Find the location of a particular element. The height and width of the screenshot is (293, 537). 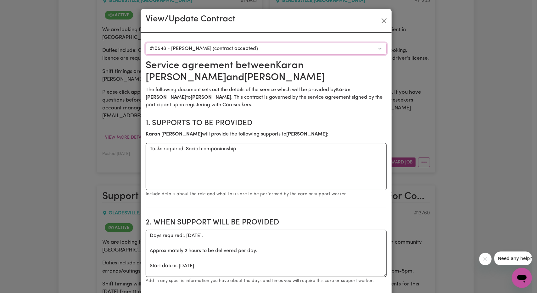

h2: 1. Supports to be provided is located at coordinates (266, 123).